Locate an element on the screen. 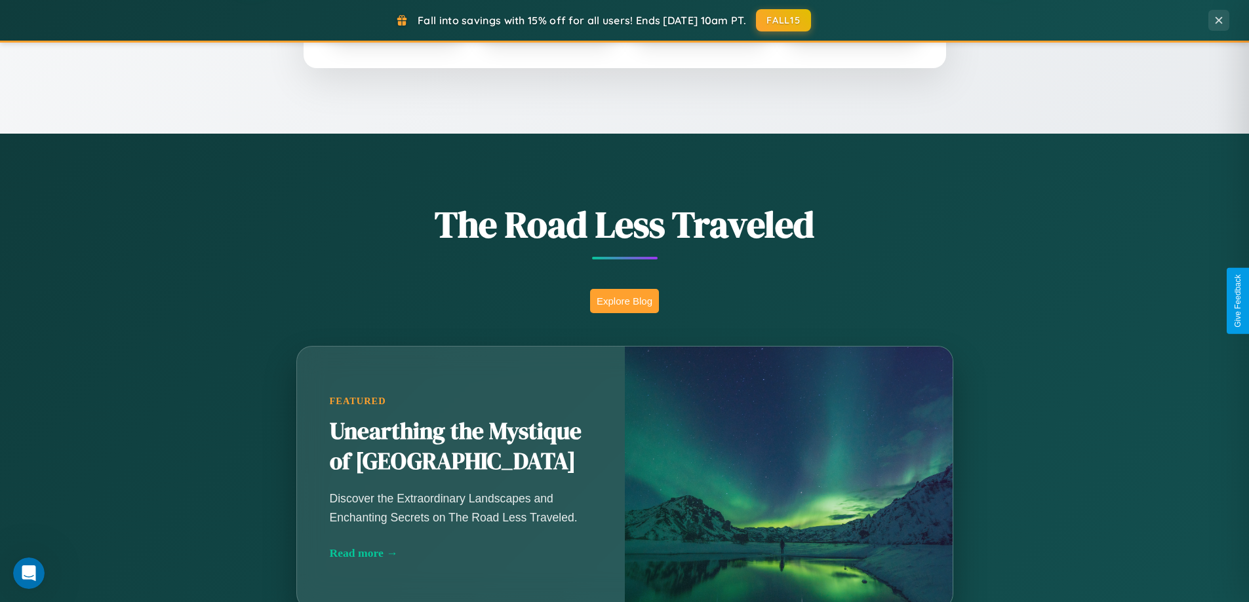 The width and height of the screenshot is (1249, 602). p: Discover the Extraordinary Landscapes and Enchanting Secrets on The Road Less Traveled. is located at coordinates (461, 508).